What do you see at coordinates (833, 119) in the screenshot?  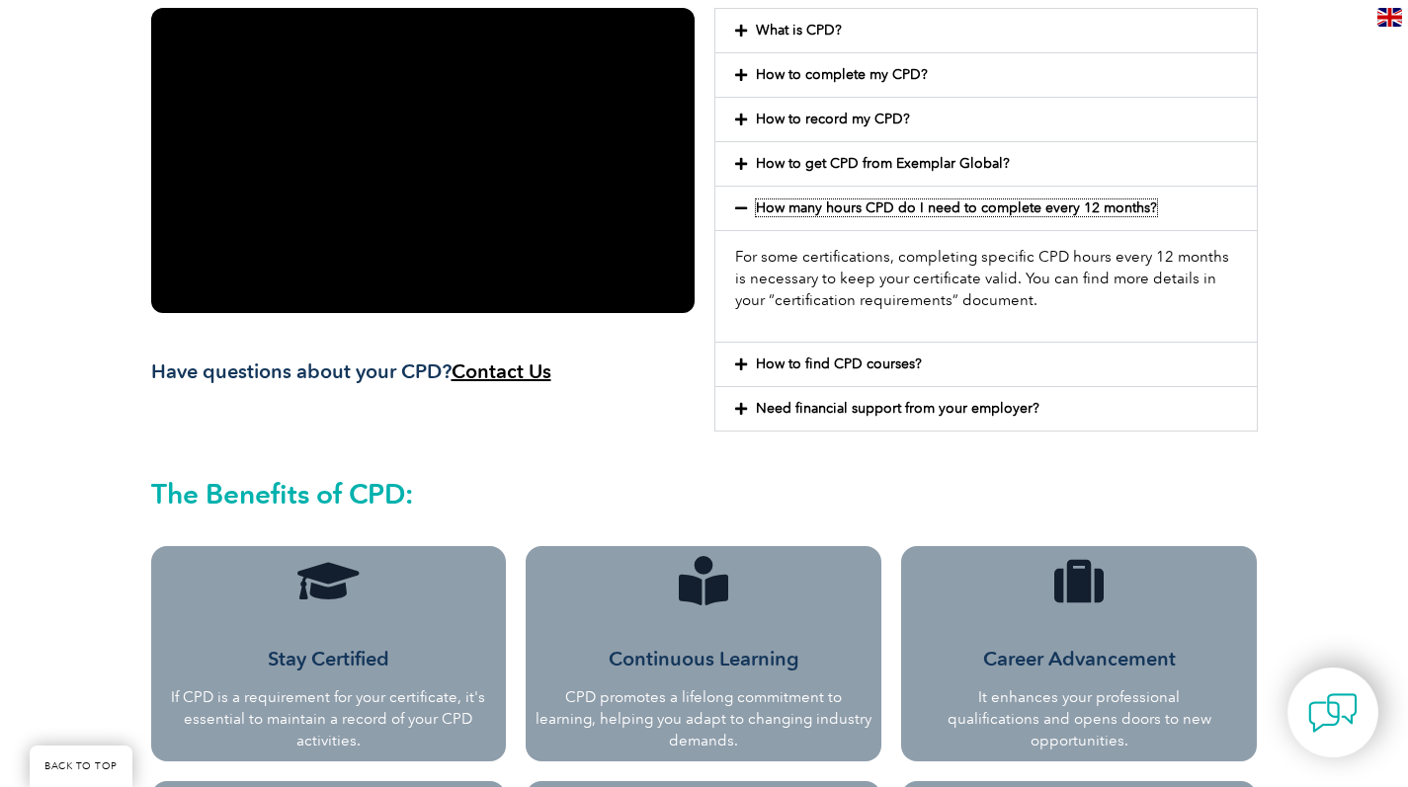 I see `a: How to record my CPD?` at bounding box center [833, 119].